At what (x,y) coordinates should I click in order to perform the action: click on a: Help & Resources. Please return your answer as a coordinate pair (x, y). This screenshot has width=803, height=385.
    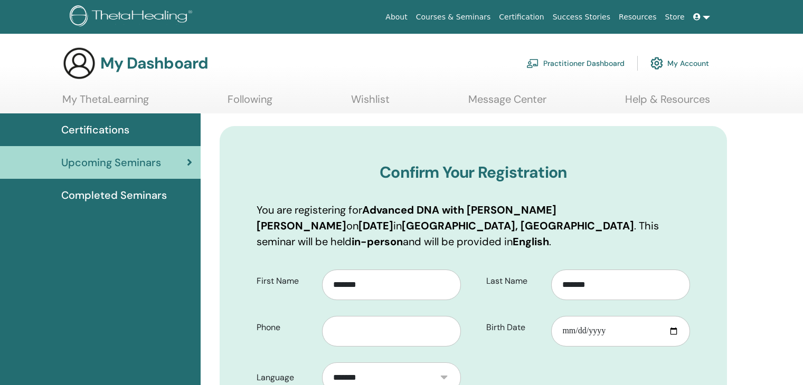
    Looking at the image, I should click on (667, 103).